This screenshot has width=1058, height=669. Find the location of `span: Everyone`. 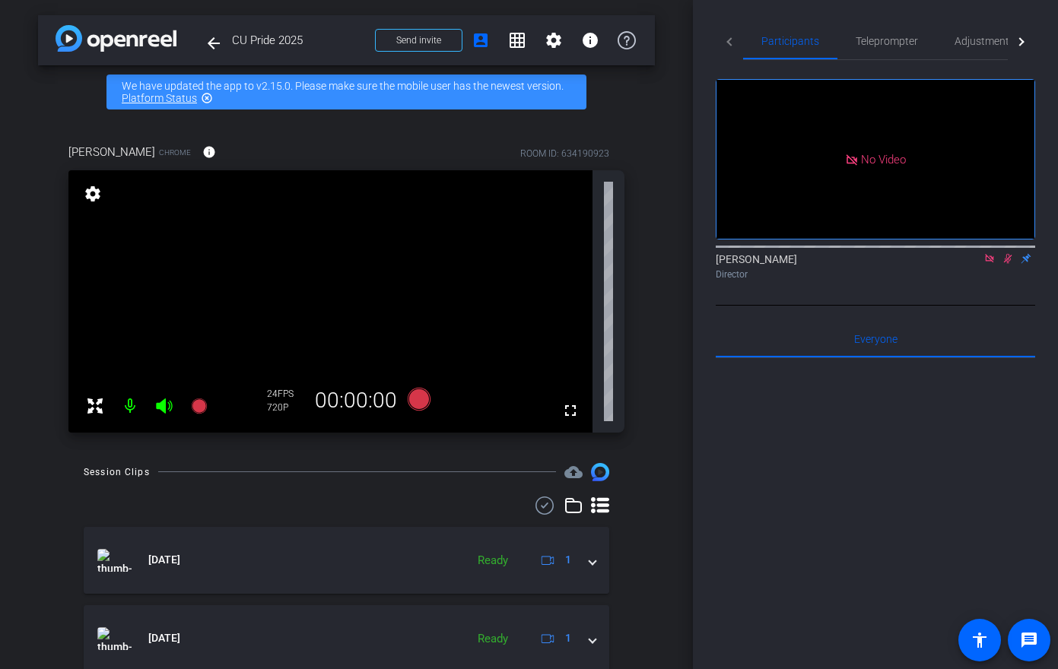

span: Everyone is located at coordinates (875, 339).